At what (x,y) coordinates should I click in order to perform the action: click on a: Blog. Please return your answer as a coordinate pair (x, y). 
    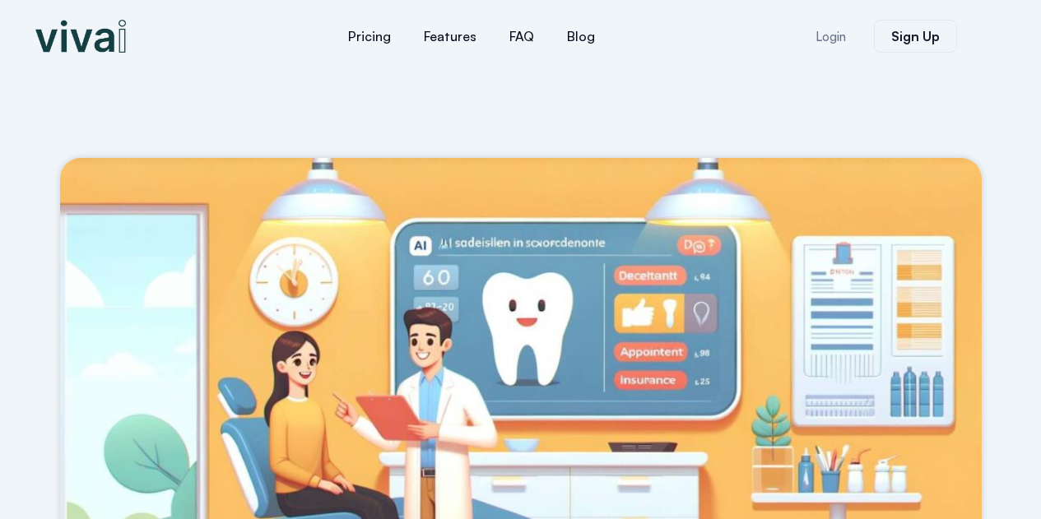
    Looking at the image, I should click on (581, 36).